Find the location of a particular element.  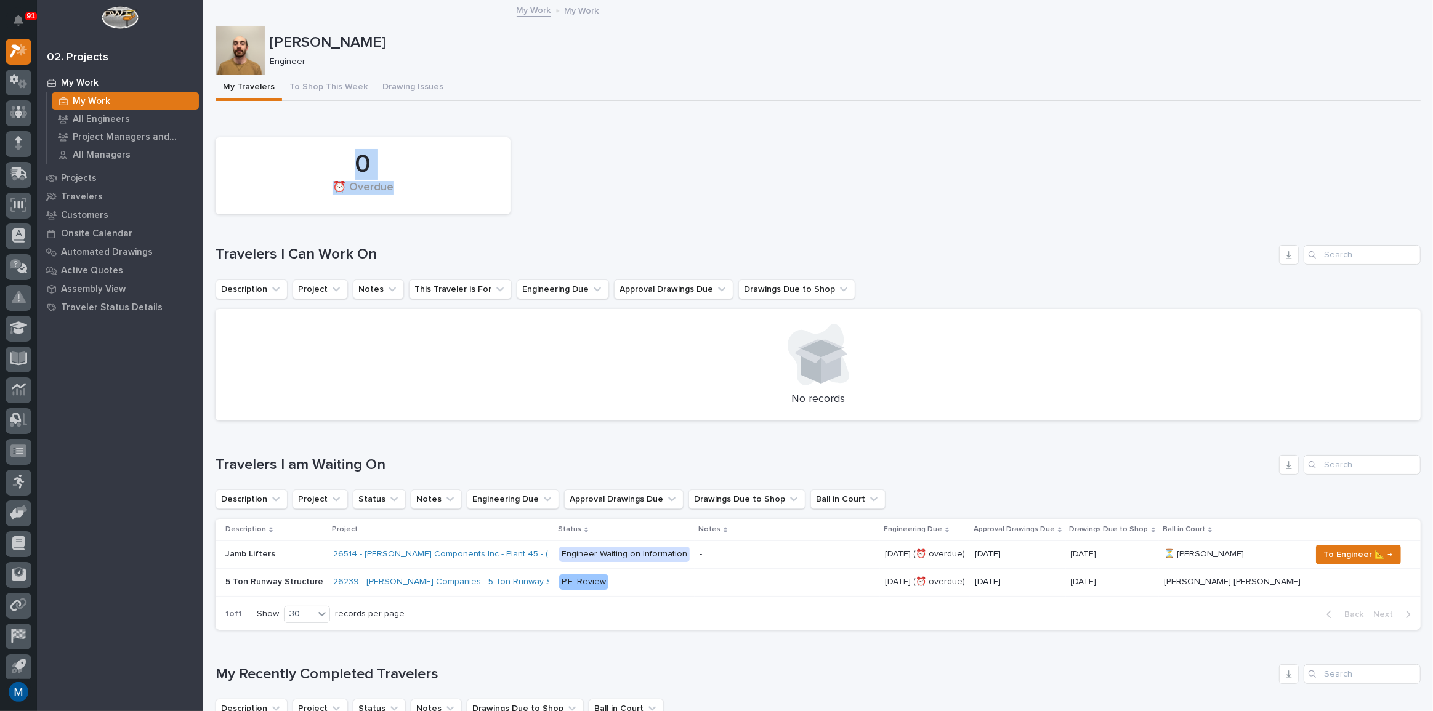

a: Traveler Status Details is located at coordinates (120, 307).